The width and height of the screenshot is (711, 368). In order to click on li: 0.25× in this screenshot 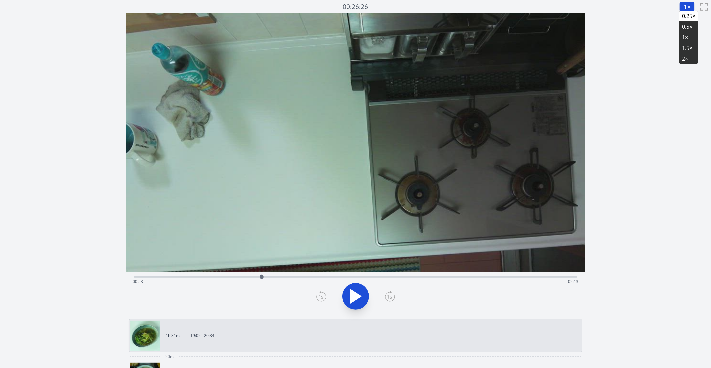, I will do `click(689, 16)`.